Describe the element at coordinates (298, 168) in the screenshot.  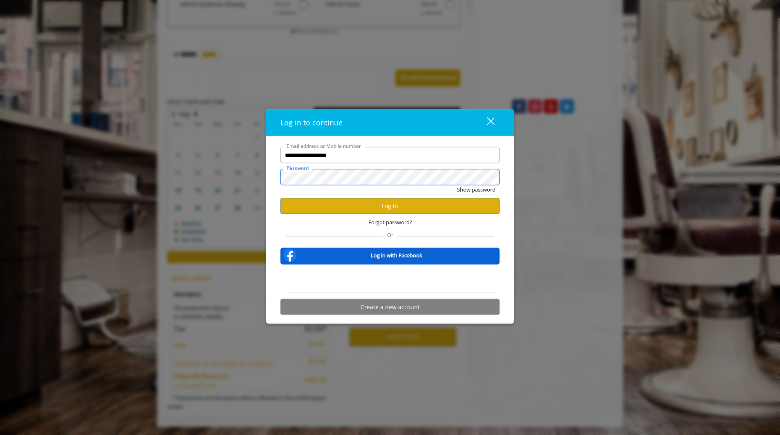
I see `label: Password` at that location.